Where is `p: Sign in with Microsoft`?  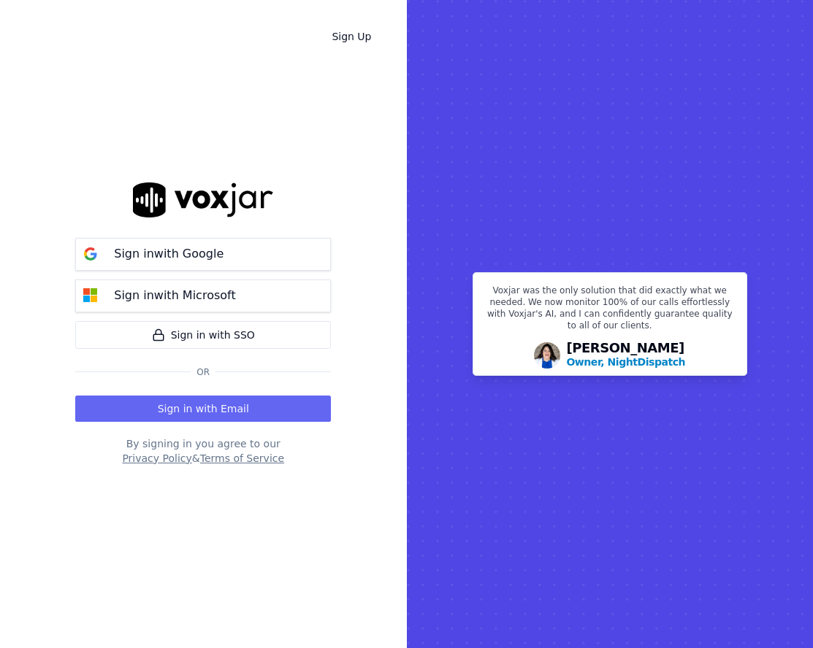 p: Sign in with Microsoft is located at coordinates (175, 296).